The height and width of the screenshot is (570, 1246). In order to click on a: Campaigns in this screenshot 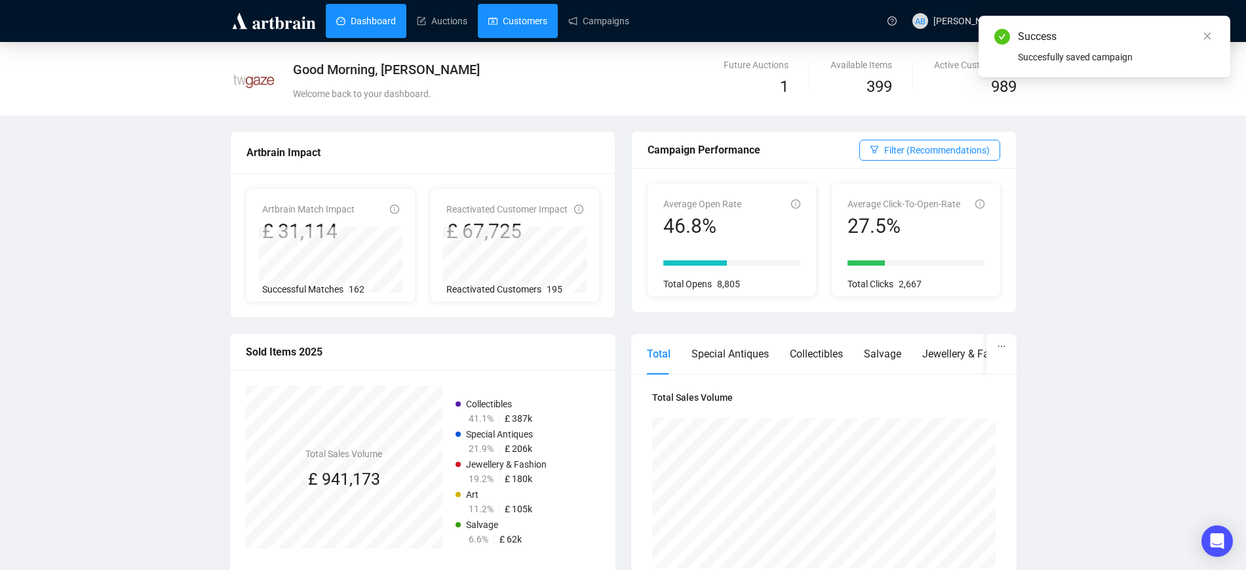, I will do `click(598, 21)`.